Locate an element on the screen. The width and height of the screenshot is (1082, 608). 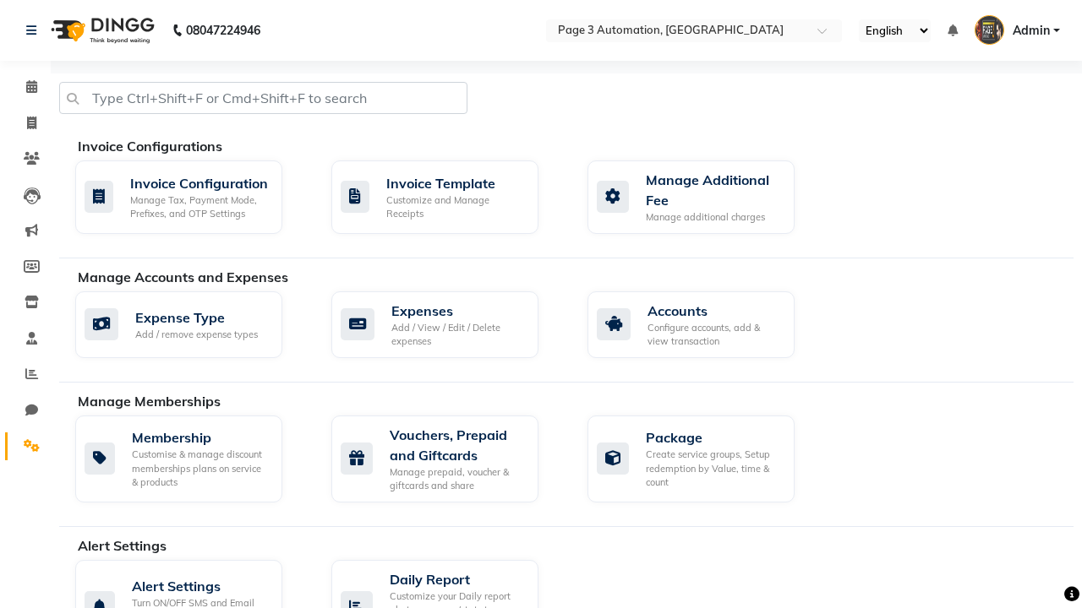
a: AccountsConfigure accounts, add & view transaction is located at coordinates (702, 325).